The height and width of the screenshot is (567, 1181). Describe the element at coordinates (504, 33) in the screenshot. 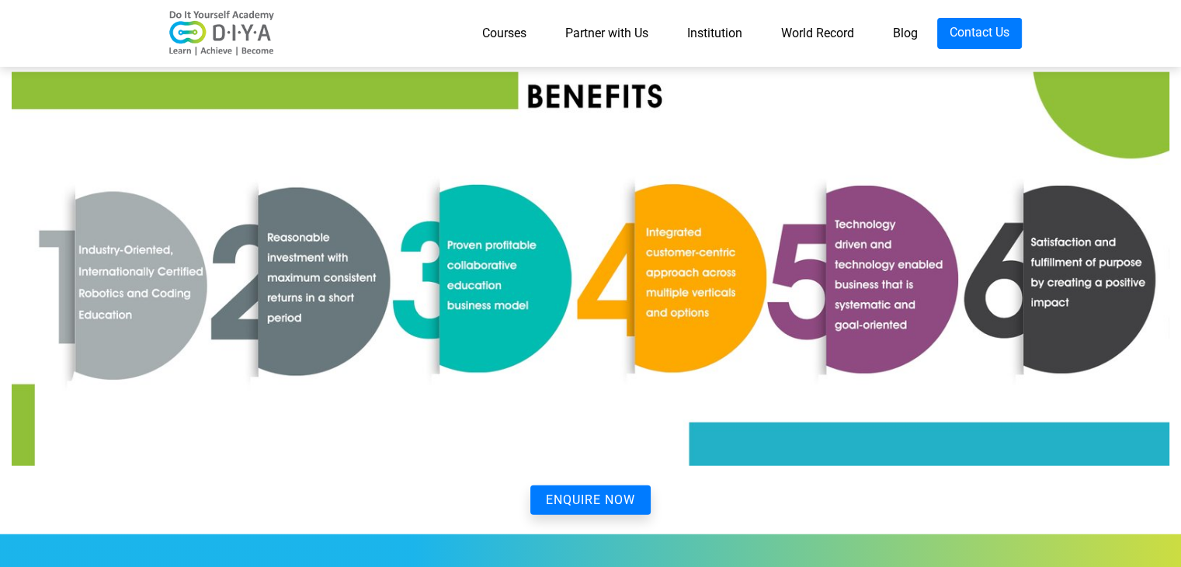

I see `a: Courses` at that location.